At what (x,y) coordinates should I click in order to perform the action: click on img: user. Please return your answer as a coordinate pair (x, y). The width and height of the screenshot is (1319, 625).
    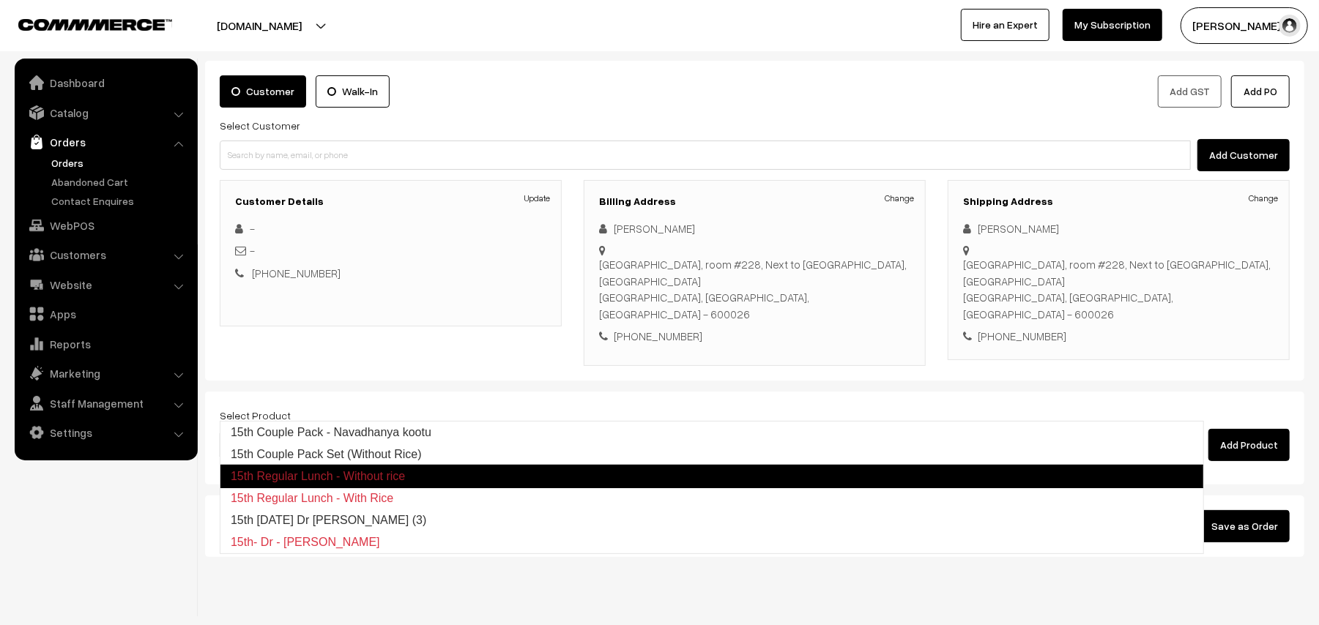
    Looking at the image, I should click on (1290, 26).